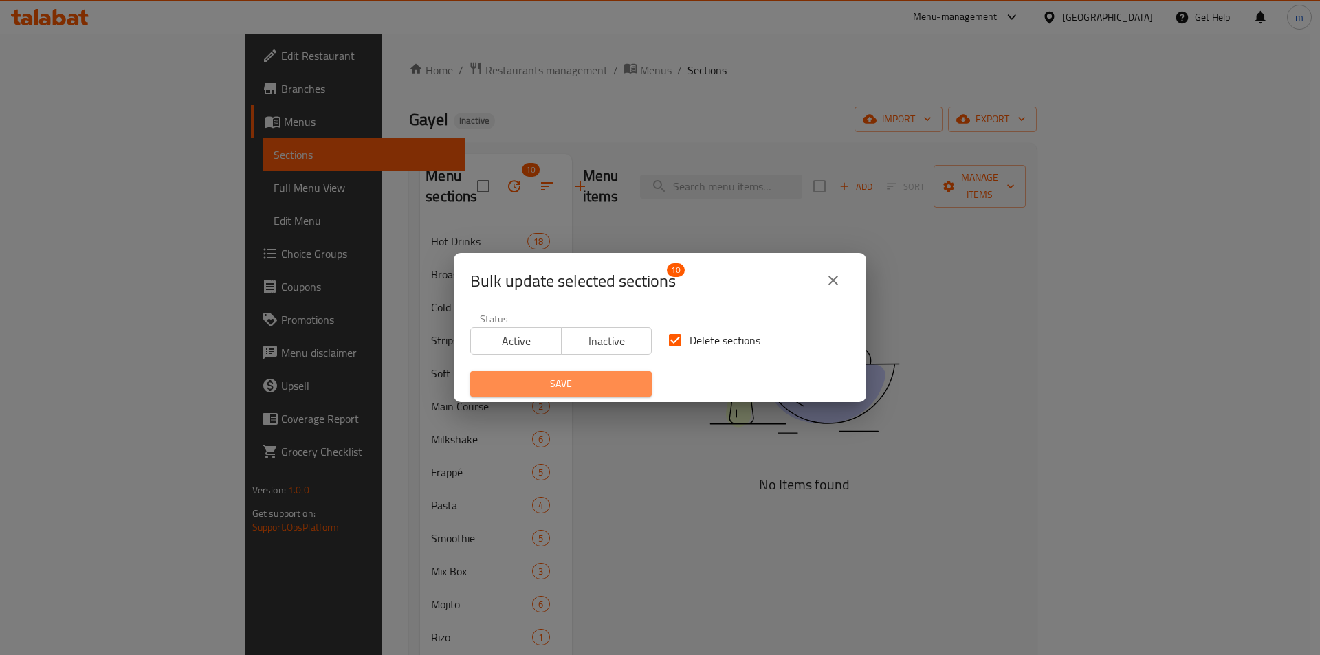 This screenshot has height=655, width=1320. What do you see at coordinates (516, 341) in the screenshot?
I see `span: Active` at bounding box center [516, 341].